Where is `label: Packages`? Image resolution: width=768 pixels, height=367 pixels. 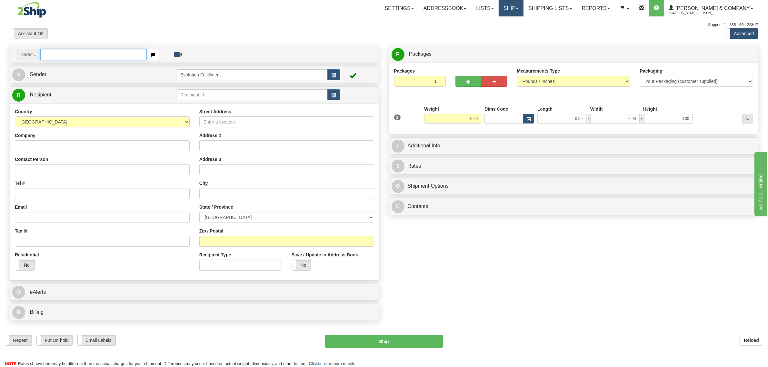
label: Packages is located at coordinates (404, 71).